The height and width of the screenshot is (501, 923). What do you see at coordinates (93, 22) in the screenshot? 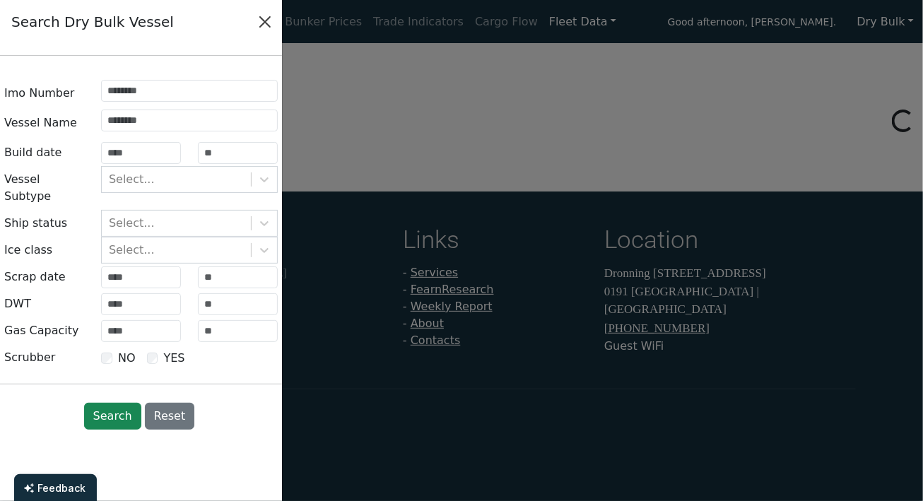
I see `div: Search Dry Bulk Vessel` at bounding box center [93, 22].